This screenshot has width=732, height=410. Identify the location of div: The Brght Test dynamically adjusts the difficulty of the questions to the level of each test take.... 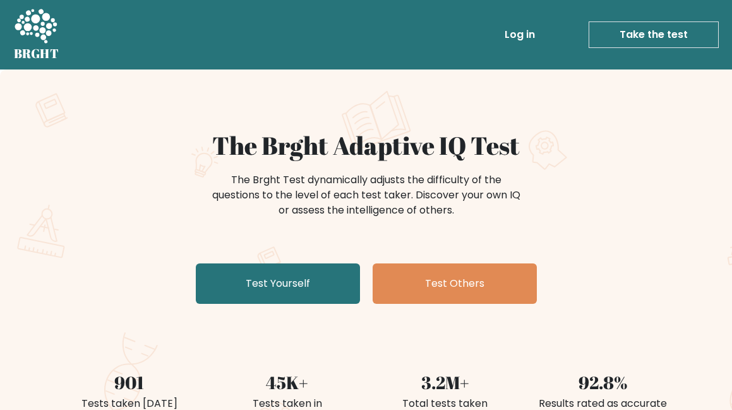
(366, 195).